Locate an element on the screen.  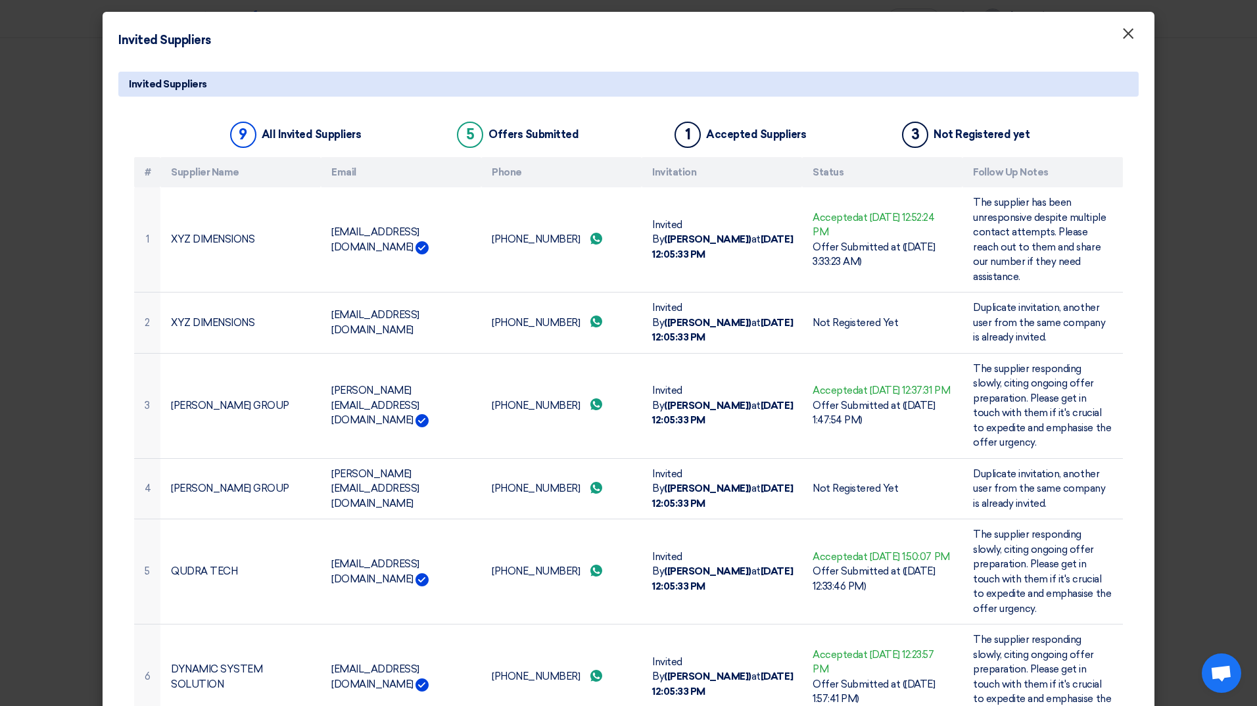
a: Open chat is located at coordinates (1221, 673).